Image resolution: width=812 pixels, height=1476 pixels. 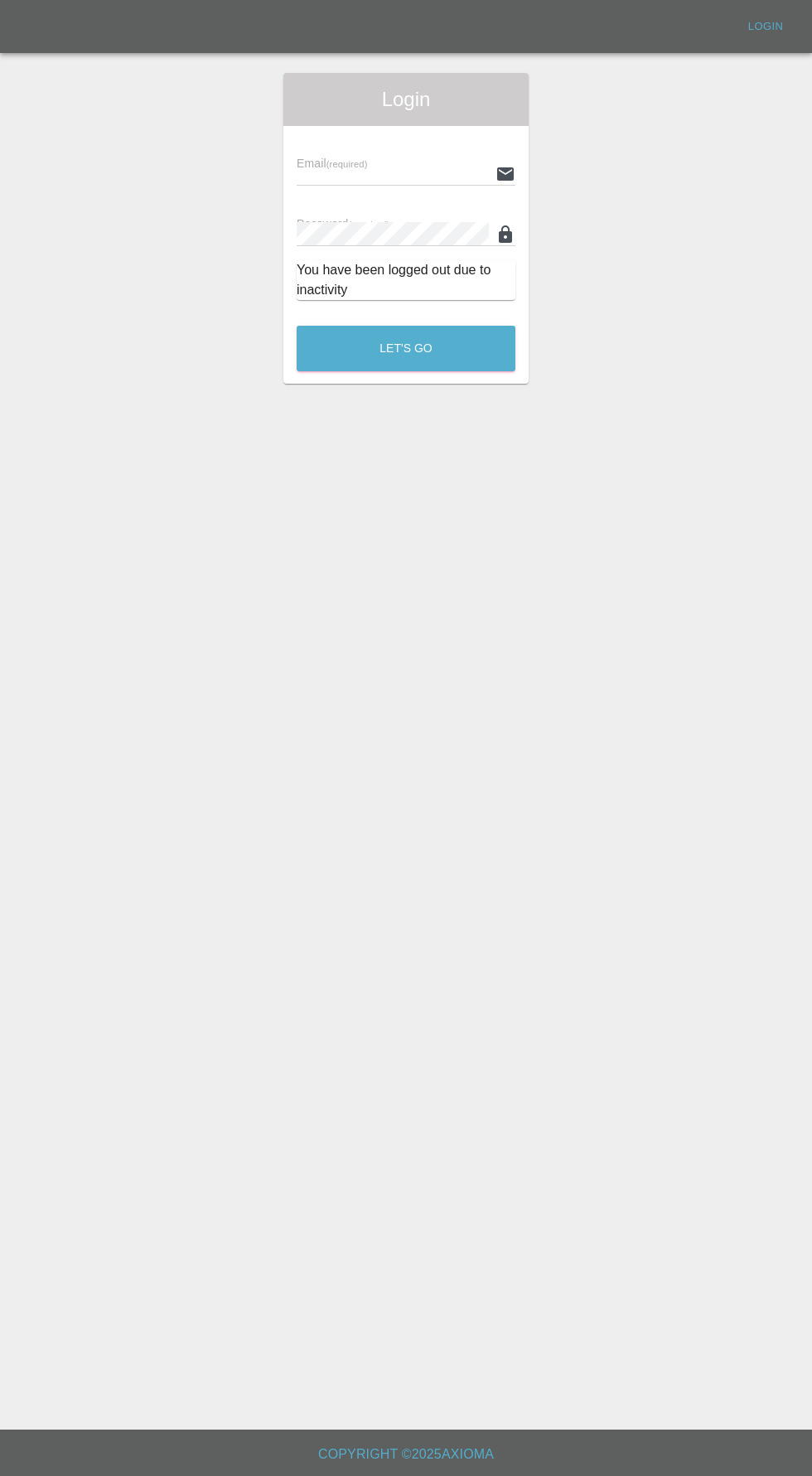 I want to click on span: Login, so click(x=406, y=100).